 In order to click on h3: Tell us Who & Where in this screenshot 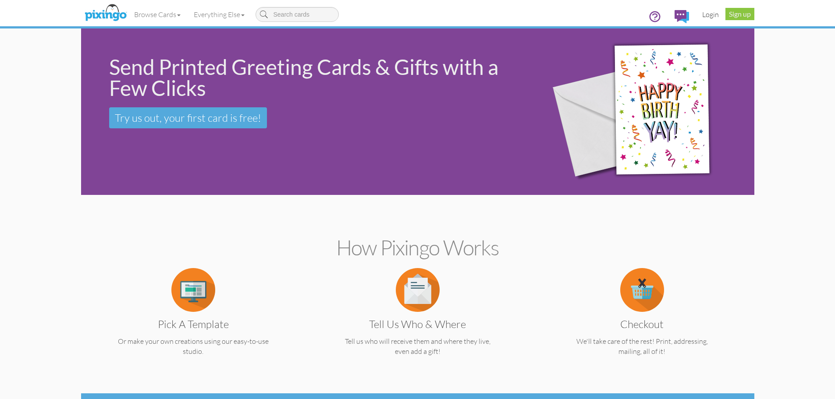, I will do `click(418, 324)`.